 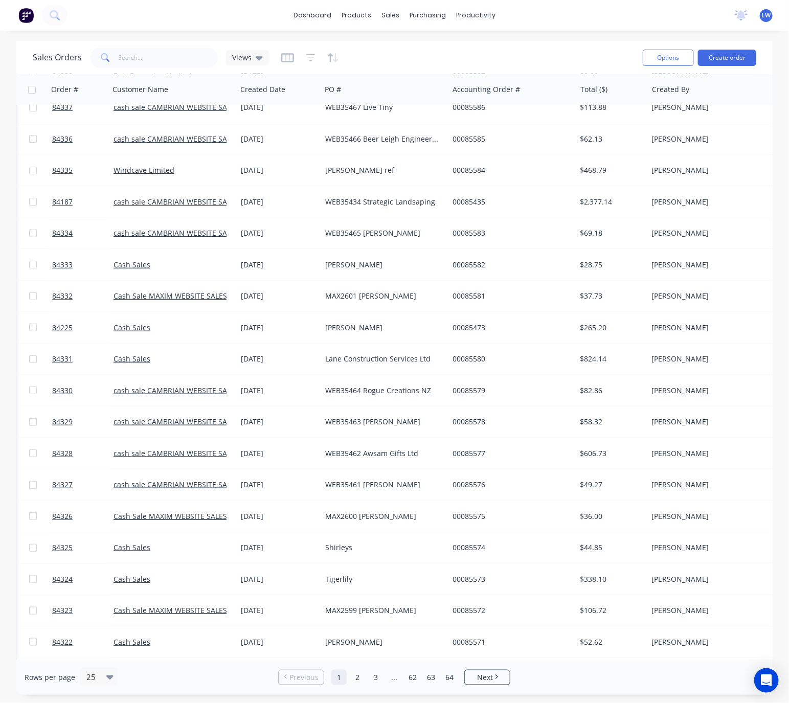 I want to click on div: 00085580, so click(x=509, y=359).